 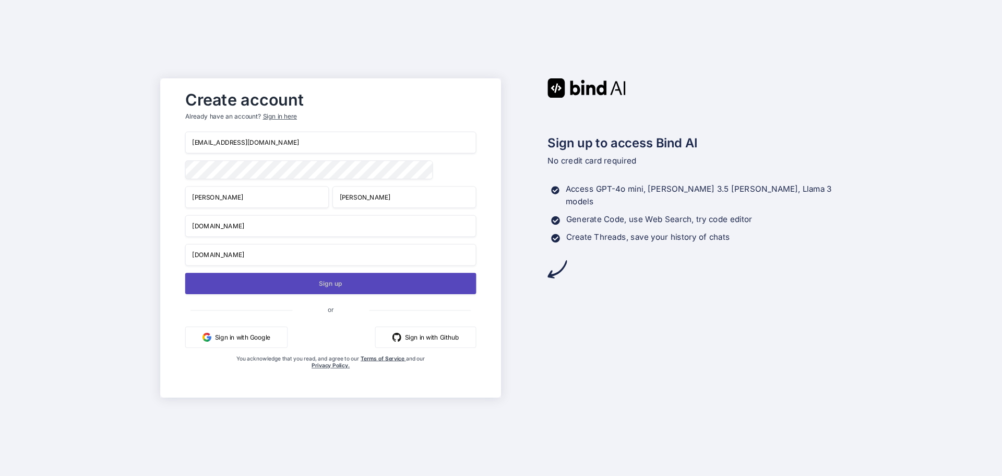 I want to click on p: Create Threads, save your history of chats, so click(x=648, y=237).